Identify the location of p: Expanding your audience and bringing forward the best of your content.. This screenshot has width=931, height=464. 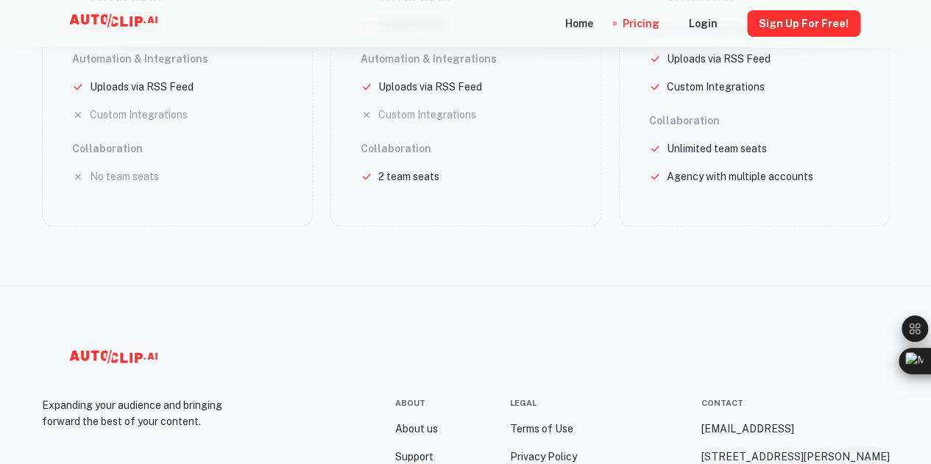
(148, 414).